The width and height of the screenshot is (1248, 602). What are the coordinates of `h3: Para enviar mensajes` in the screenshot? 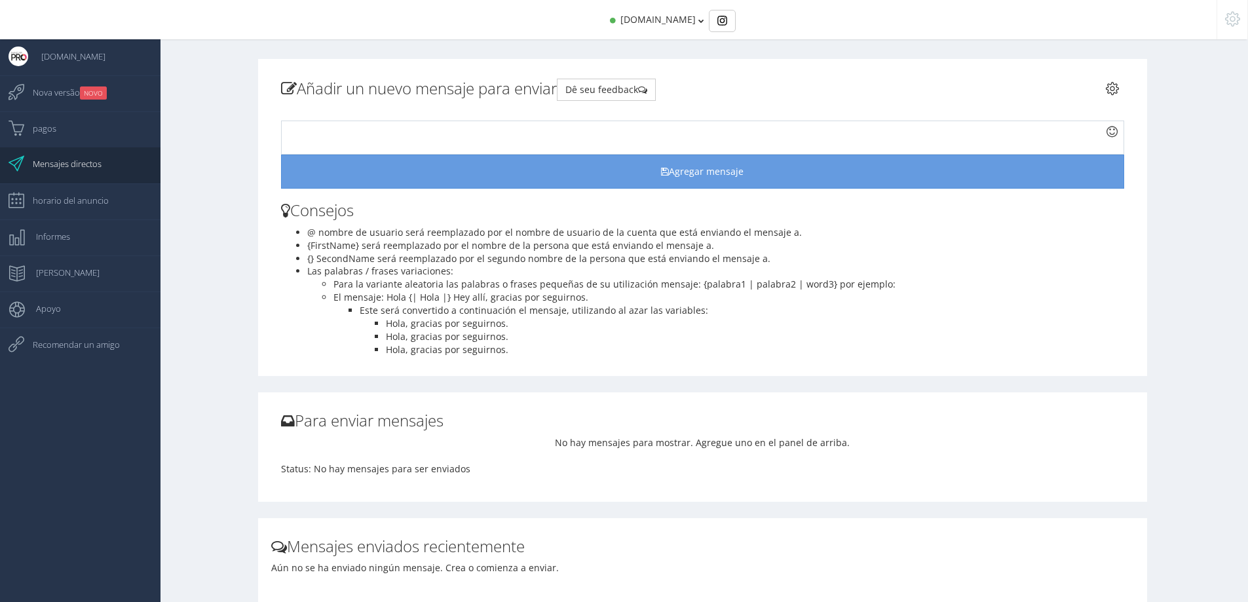 It's located at (702, 421).